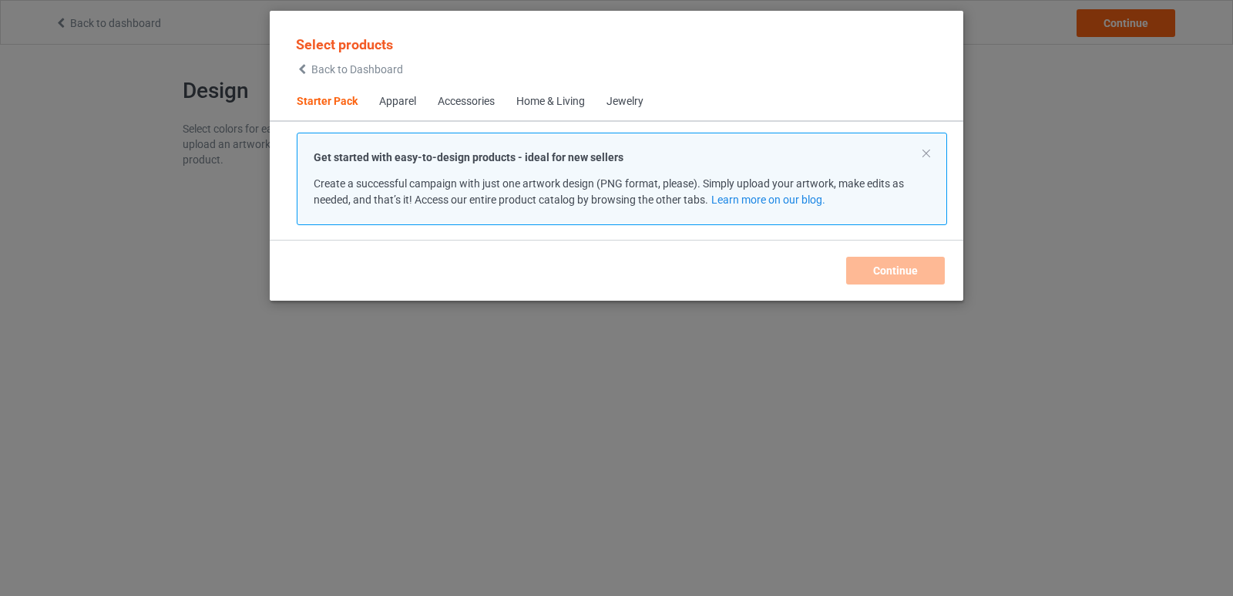  I want to click on span: Select products, so click(344, 44).